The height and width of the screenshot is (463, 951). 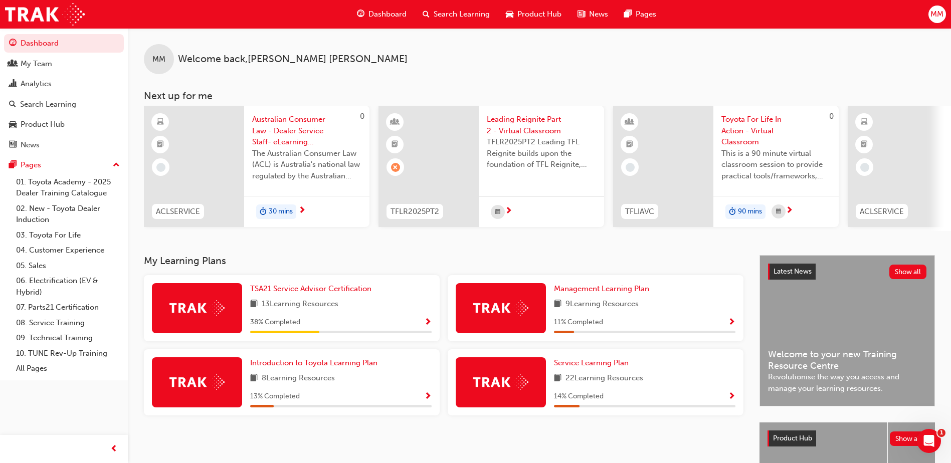 What do you see at coordinates (726, 166) in the screenshot?
I see `a: 0TFLIAVCToyota For Life In Action - Virtual ClassroomThis is a 90 minute virtual classroom sessio...` at bounding box center [726, 166].